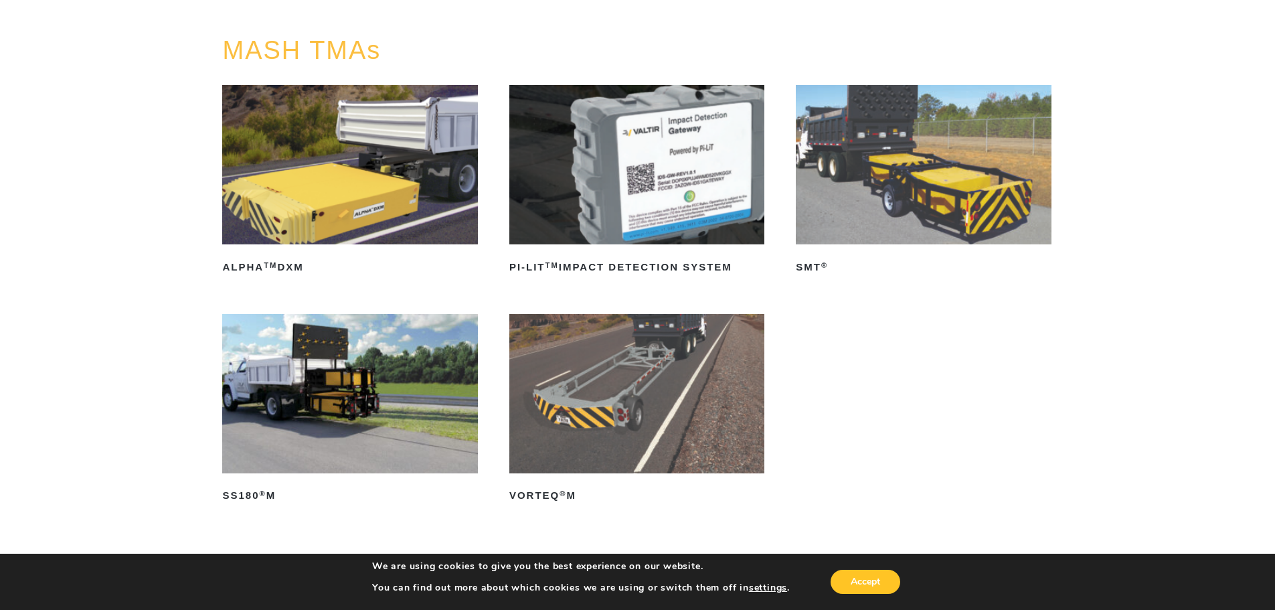 This screenshot has width=1275, height=610. Describe the element at coordinates (349, 496) in the screenshot. I see `h2: SS180 M` at that location.